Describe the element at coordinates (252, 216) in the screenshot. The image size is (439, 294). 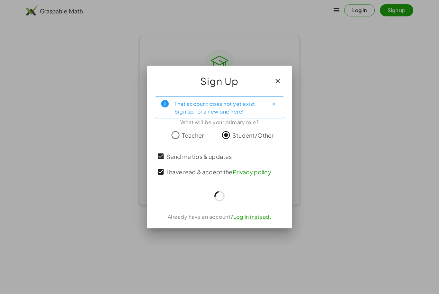
I see `a: Log In instead.` at that location.